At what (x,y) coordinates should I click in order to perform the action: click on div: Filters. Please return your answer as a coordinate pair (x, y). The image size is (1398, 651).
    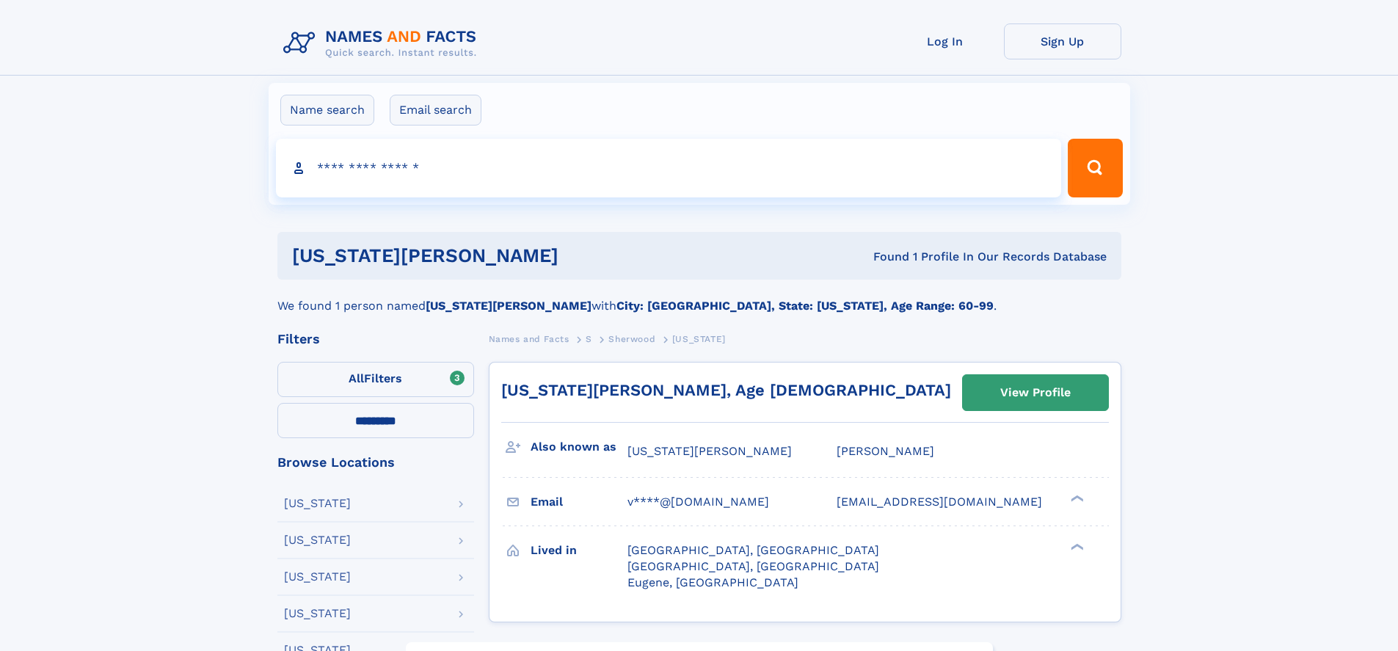
    Looking at the image, I should click on (376, 339).